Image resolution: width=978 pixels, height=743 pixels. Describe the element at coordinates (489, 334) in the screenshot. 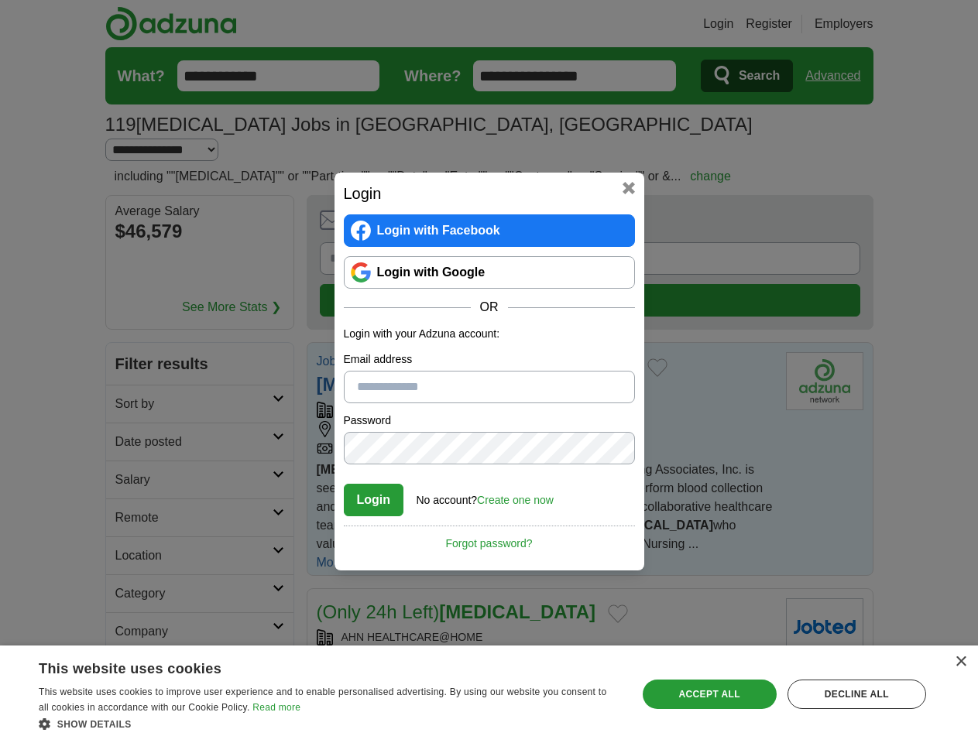

I see `p: Login with your Adzuna account:` at that location.